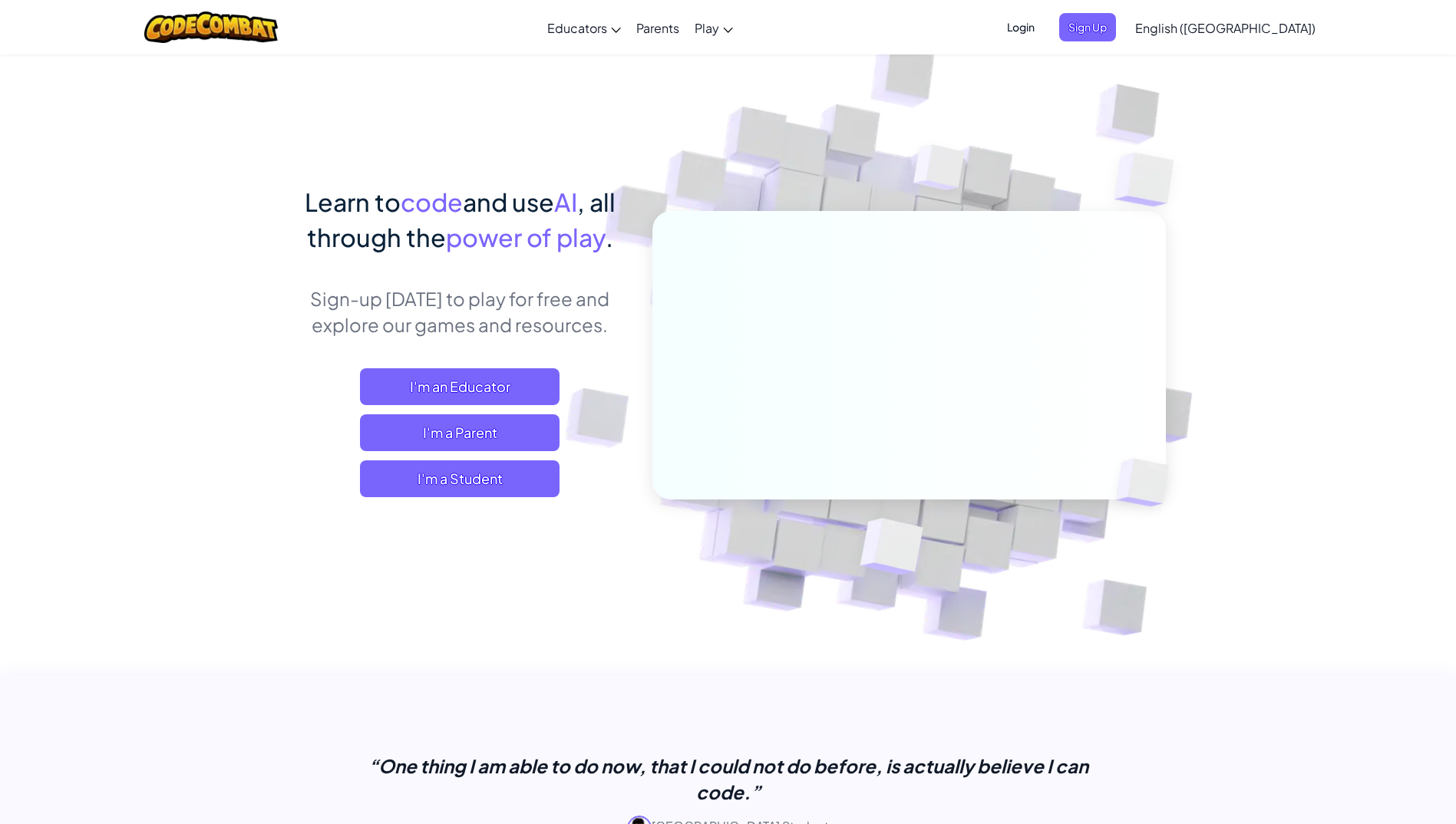  Describe the element at coordinates (460, 433) in the screenshot. I see `a: I'm a Parent` at that location.